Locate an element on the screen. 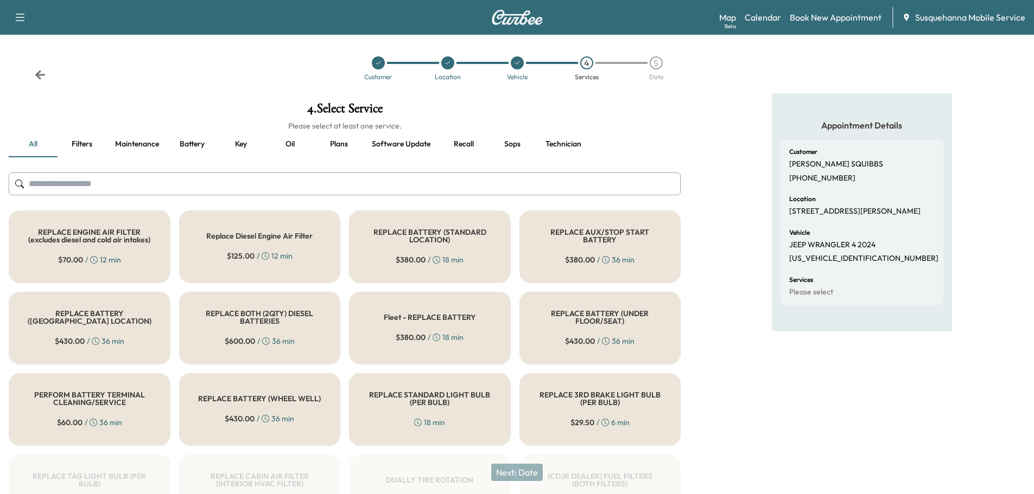 The height and width of the screenshot is (494, 1034). h5: Fleet - REPLACE BATTERY is located at coordinates (430, 318).